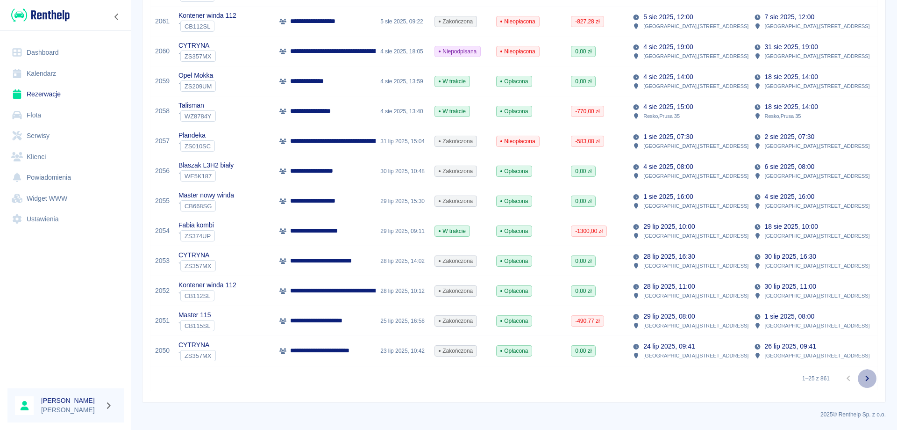  I want to click on p: 28 lip 2025, 11:00, so click(669, 286).